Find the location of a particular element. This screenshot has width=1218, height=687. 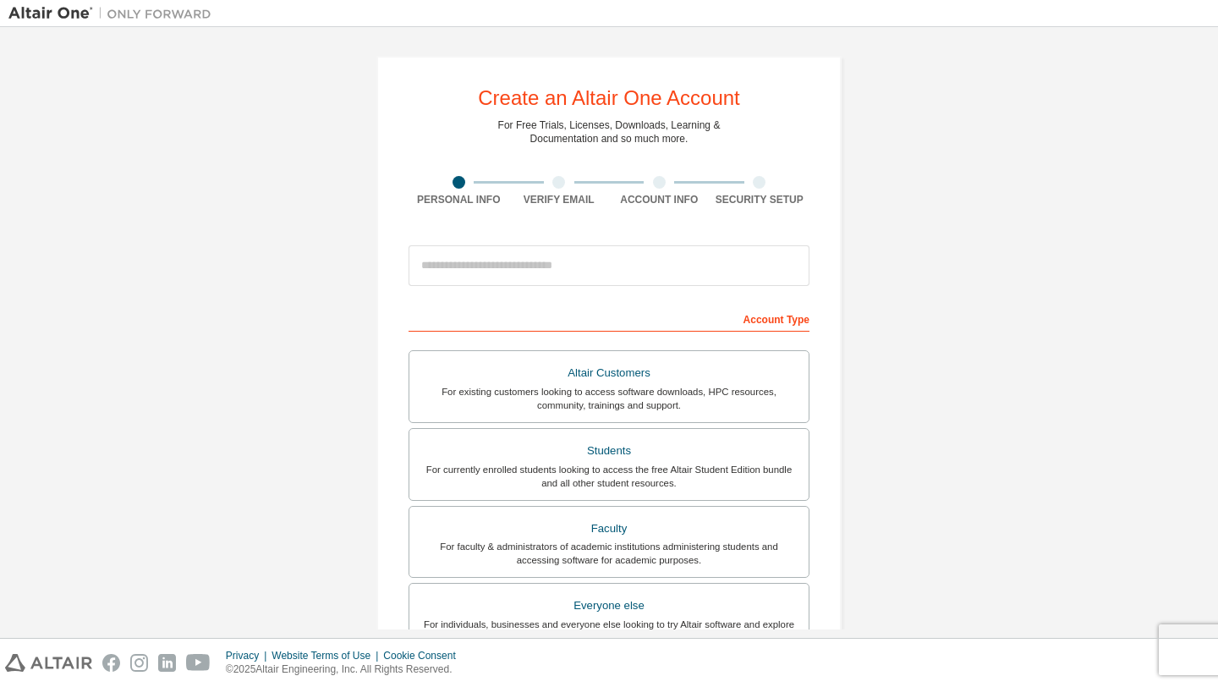

img: linkedin.svg is located at coordinates (167, 662).